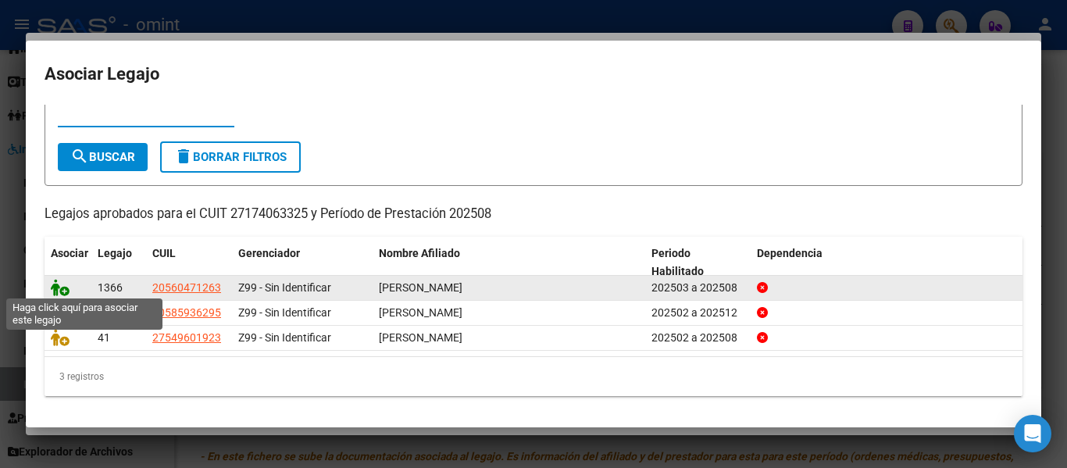 The height and width of the screenshot is (468, 1067). What do you see at coordinates (102, 157) in the screenshot?
I see `span: Buscar` at bounding box center [102, 157].